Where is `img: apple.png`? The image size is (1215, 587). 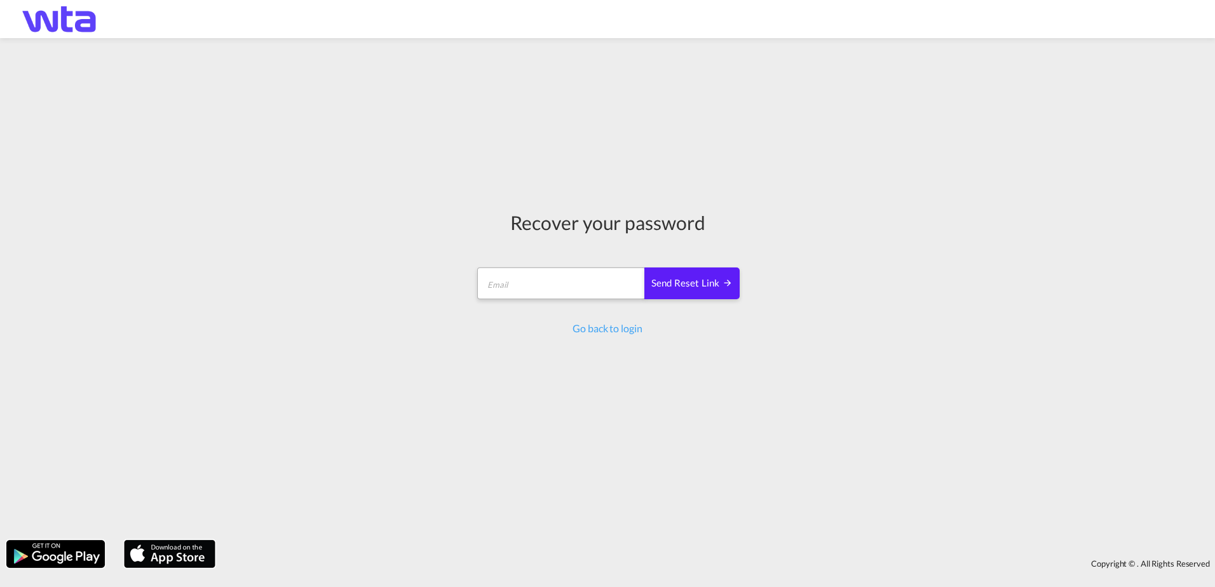
img: apple.png is located at coordinates (170, 554).